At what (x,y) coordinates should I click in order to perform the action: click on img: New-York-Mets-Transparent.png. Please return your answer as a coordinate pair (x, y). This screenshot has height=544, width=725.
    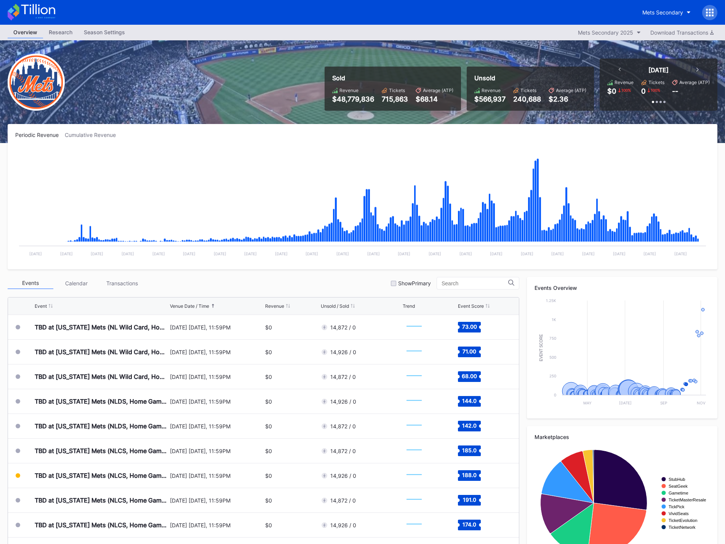
    Looking at the image, I should click on (36, 82).